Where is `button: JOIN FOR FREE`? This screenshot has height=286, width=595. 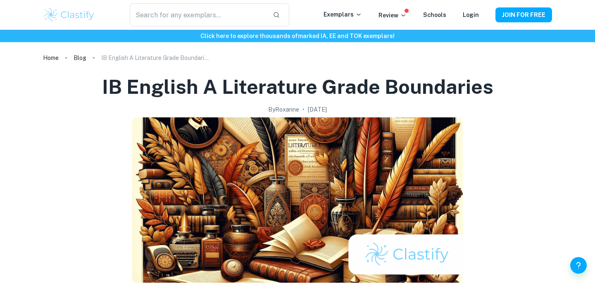 button: JOIN FOR FREE is located at coordinates (523, 15).